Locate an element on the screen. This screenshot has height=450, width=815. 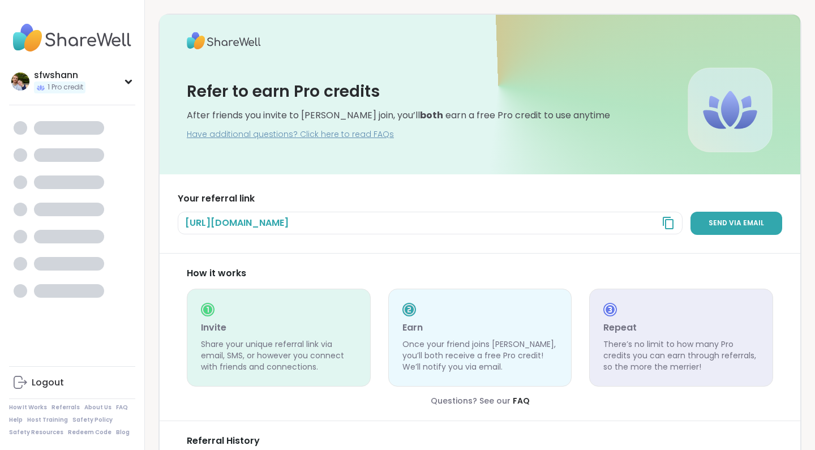
p: There’s no limit to how many Pro credits you can earn through referrals, so the more the merrier! is located at coordinates (681, 356).